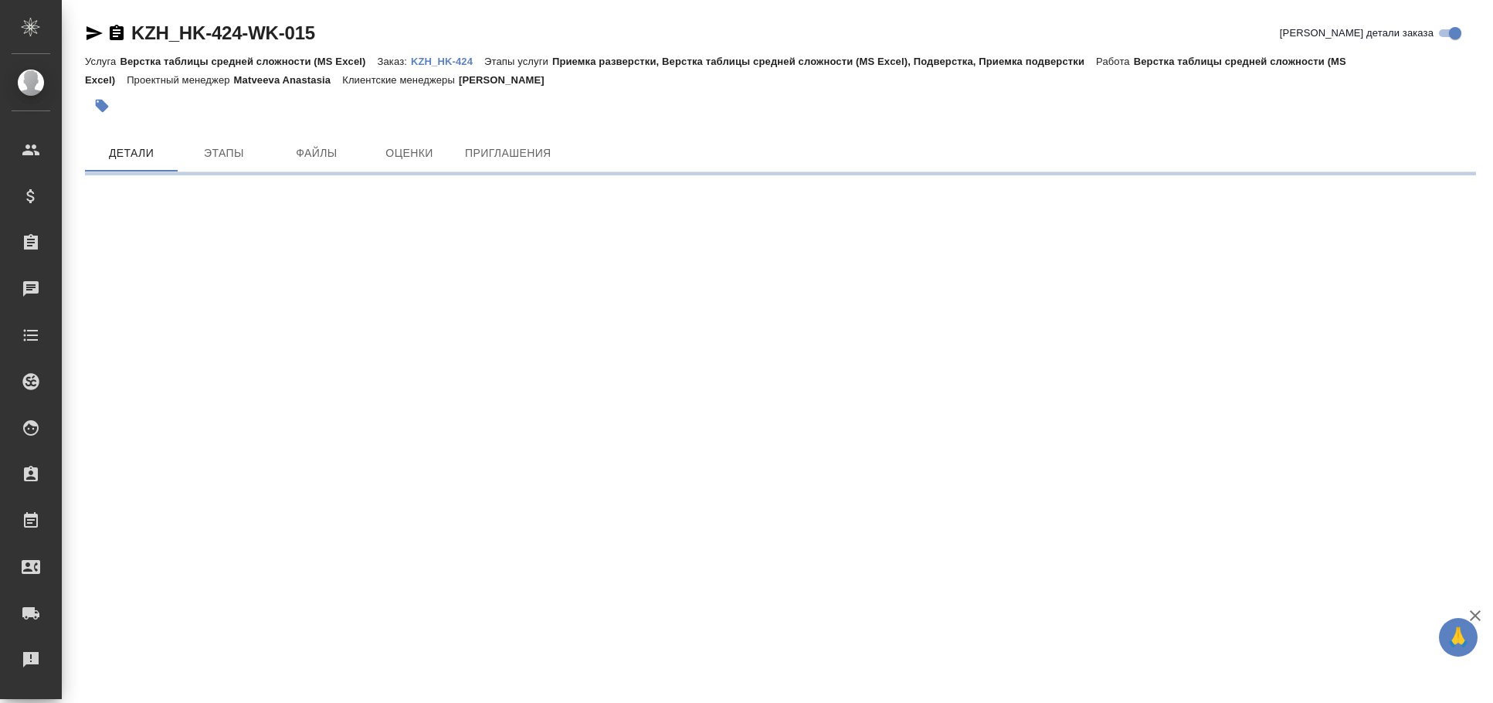 The width and height of the screenshot is (1493, 703). I want to click on p: Услуга, so click(102, 61).